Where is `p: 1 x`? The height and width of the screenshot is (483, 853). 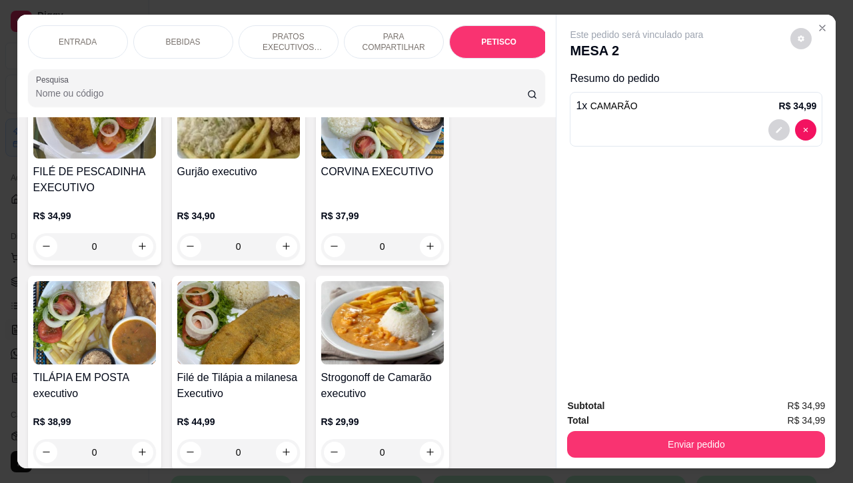
p: 1 x is located at coordinates (607, 106).